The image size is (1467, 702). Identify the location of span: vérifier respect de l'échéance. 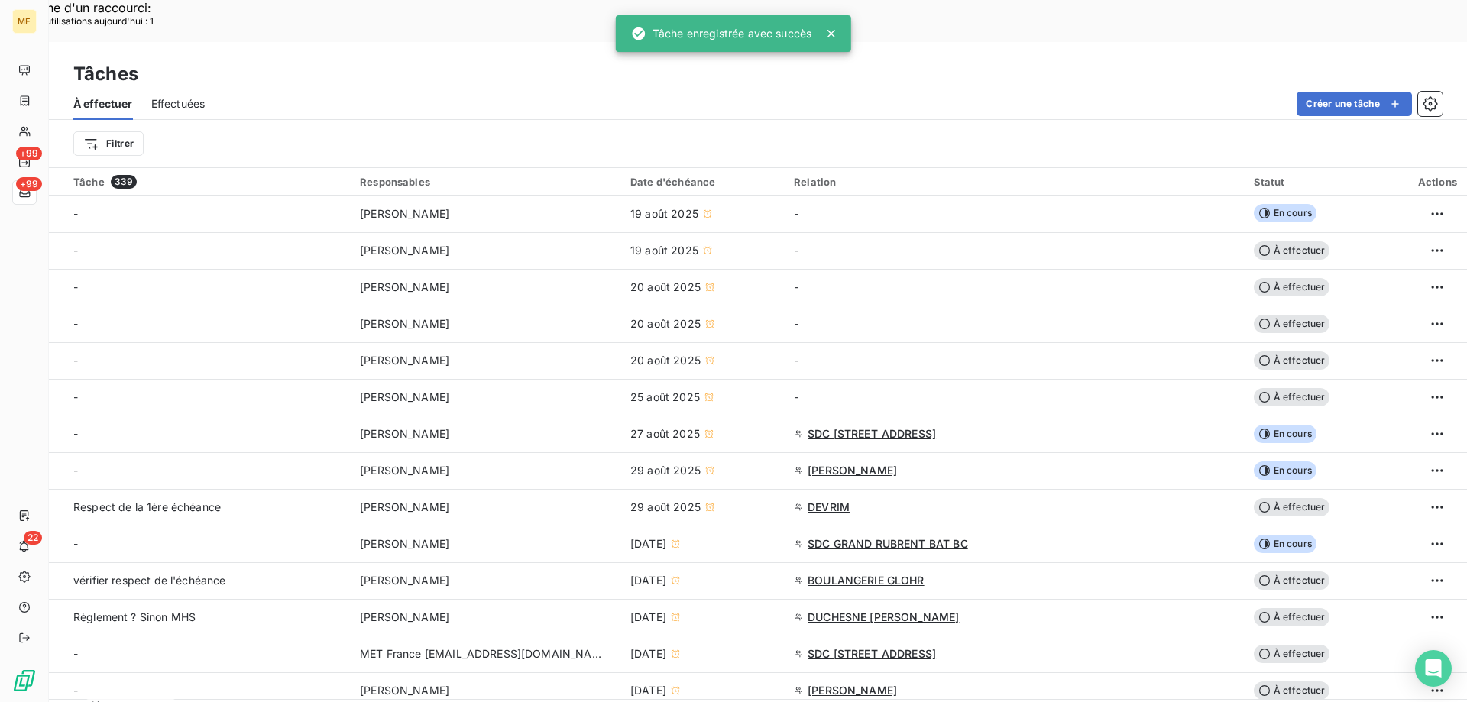
(150, 580).